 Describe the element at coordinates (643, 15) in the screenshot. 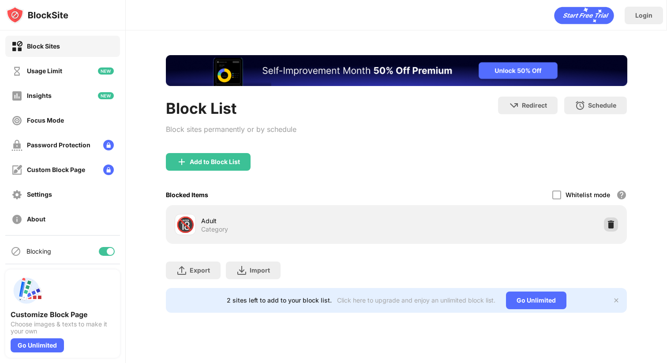

I see `div: Login` at that location.